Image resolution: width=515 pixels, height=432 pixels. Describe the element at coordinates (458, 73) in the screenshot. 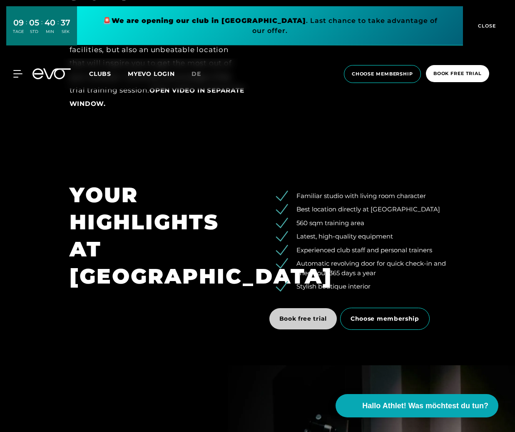

I see `span: book free trial` at that location.